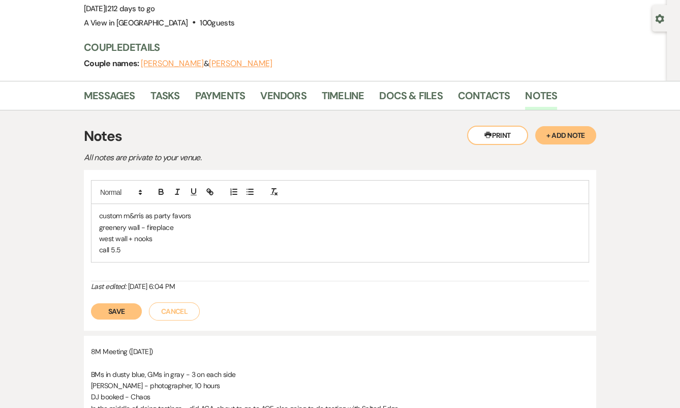  What do you see at coordinates (484, 99) in the screenshot?
I see `a: Contacts` at bounding box center [484, 99].